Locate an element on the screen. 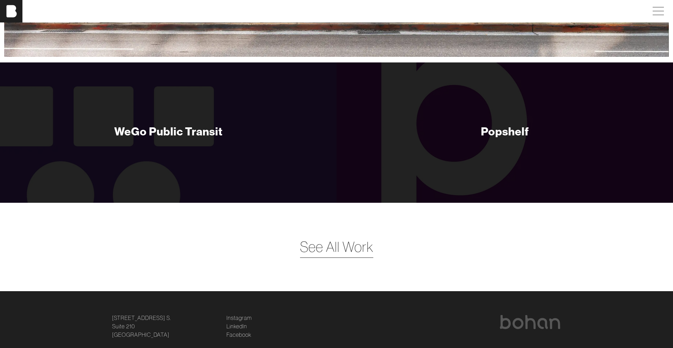  a: Popshelf is located at coordinates (505, 133).